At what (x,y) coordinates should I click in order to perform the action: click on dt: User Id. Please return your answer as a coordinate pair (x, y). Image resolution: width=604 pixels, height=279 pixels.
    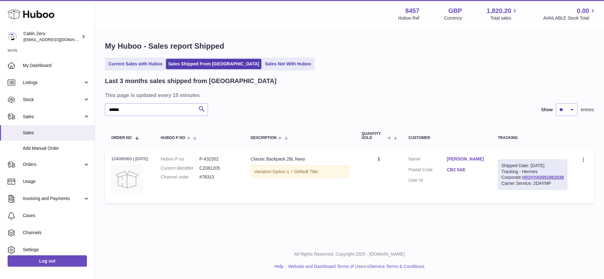
    Looking at the image, I should click on (428, 180).